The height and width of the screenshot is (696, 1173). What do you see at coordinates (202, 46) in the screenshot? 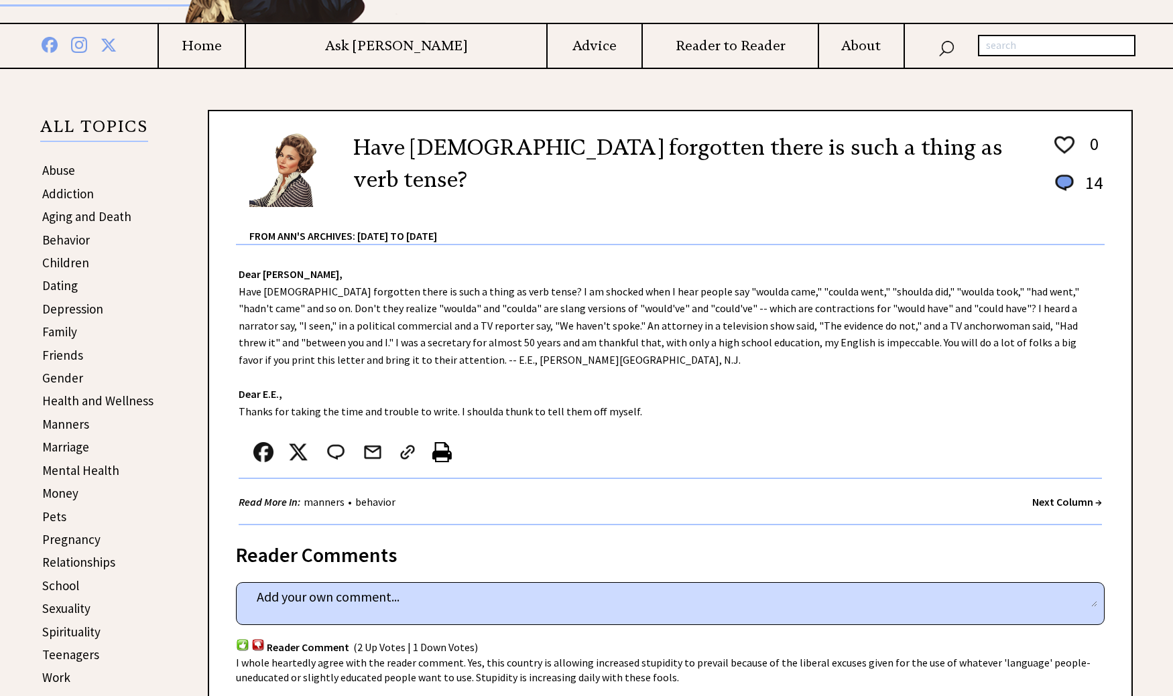
I see `h4: Home` at bounding box center [202, 46].